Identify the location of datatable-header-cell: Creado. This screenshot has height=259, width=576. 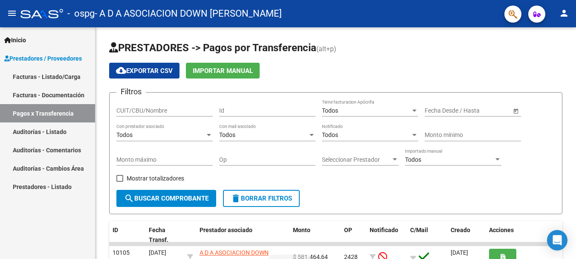
(466, 235).